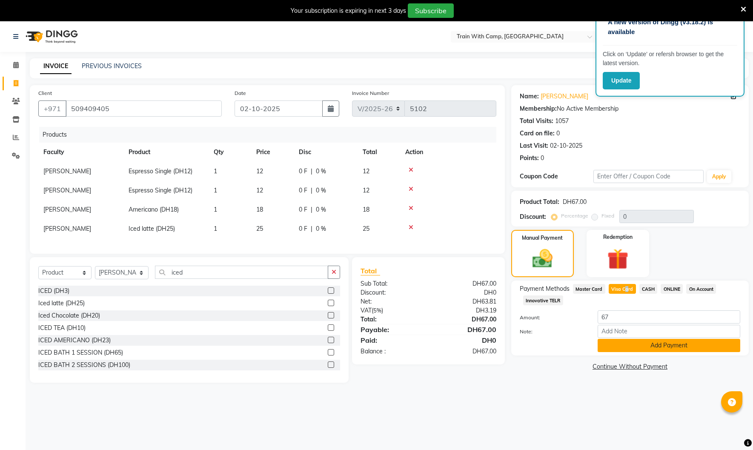  Describe the element at coordinates (143, 109) in the screenshot. I see `input: Search by Name/Mobile/Email/Code` at that location.